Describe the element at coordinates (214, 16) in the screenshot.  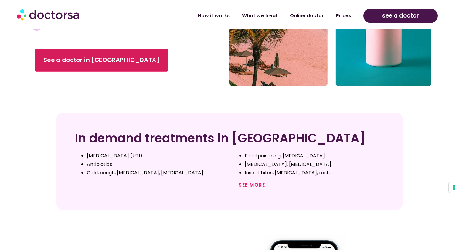
I see `a: How it works` at that location.